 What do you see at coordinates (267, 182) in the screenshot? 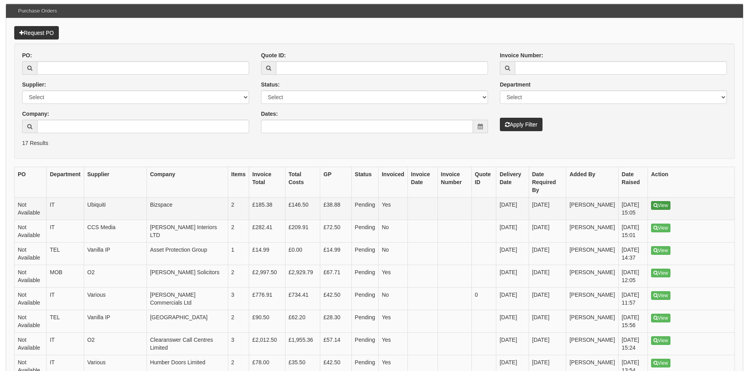
I see `th: Invoice Total` at bounding box center [267, 182].